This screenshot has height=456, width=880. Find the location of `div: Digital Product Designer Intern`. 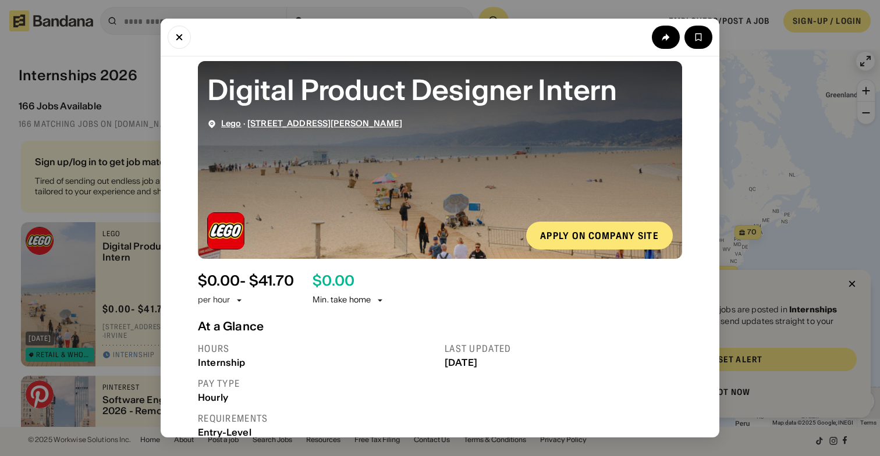

div: Digital Product Designer Intern is located at coordinates (440, 90).